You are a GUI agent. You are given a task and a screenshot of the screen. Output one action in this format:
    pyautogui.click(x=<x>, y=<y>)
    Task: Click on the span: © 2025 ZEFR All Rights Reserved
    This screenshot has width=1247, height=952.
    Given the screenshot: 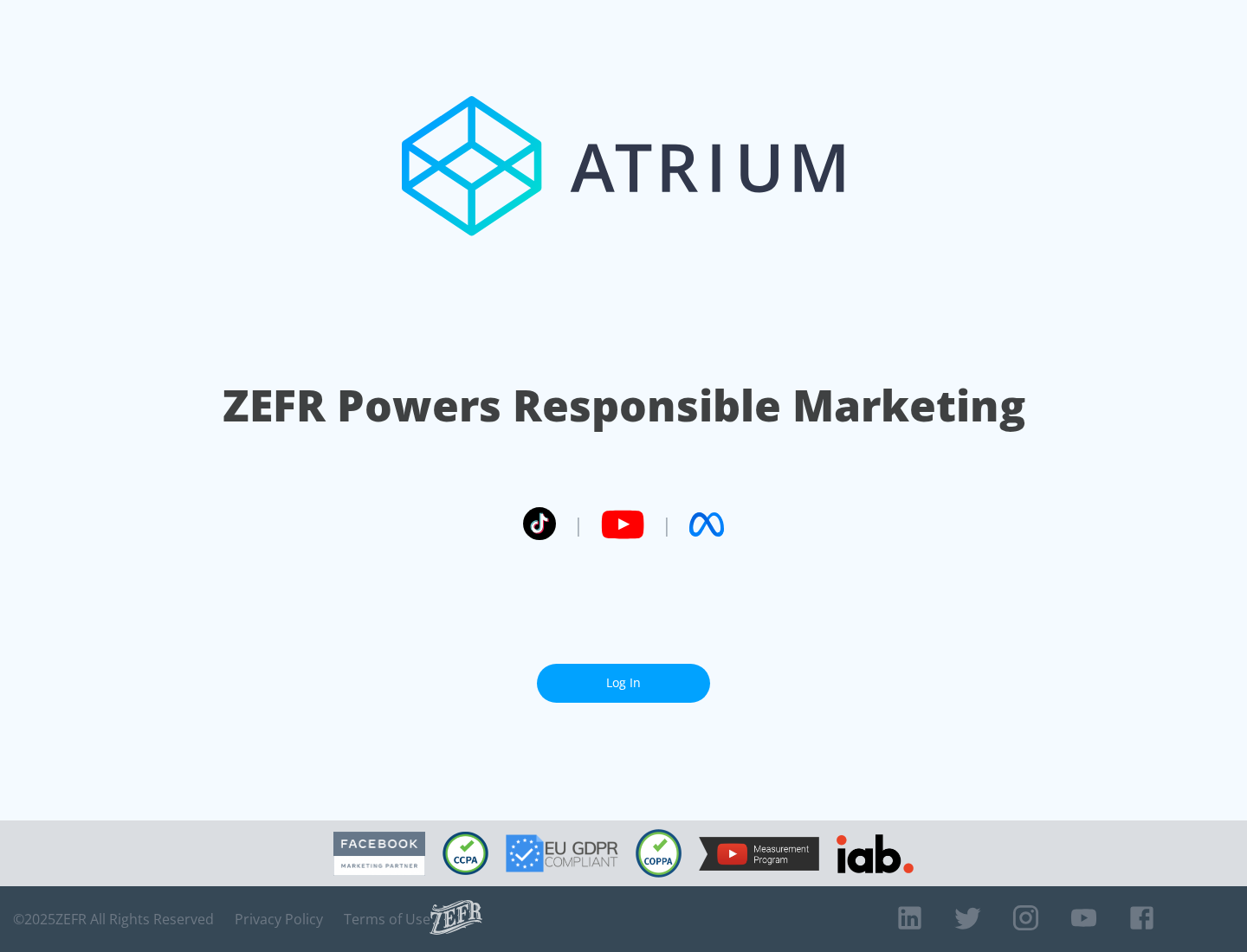 What is the action you would take?
    pyautogui.click(x=113, y=919)
    